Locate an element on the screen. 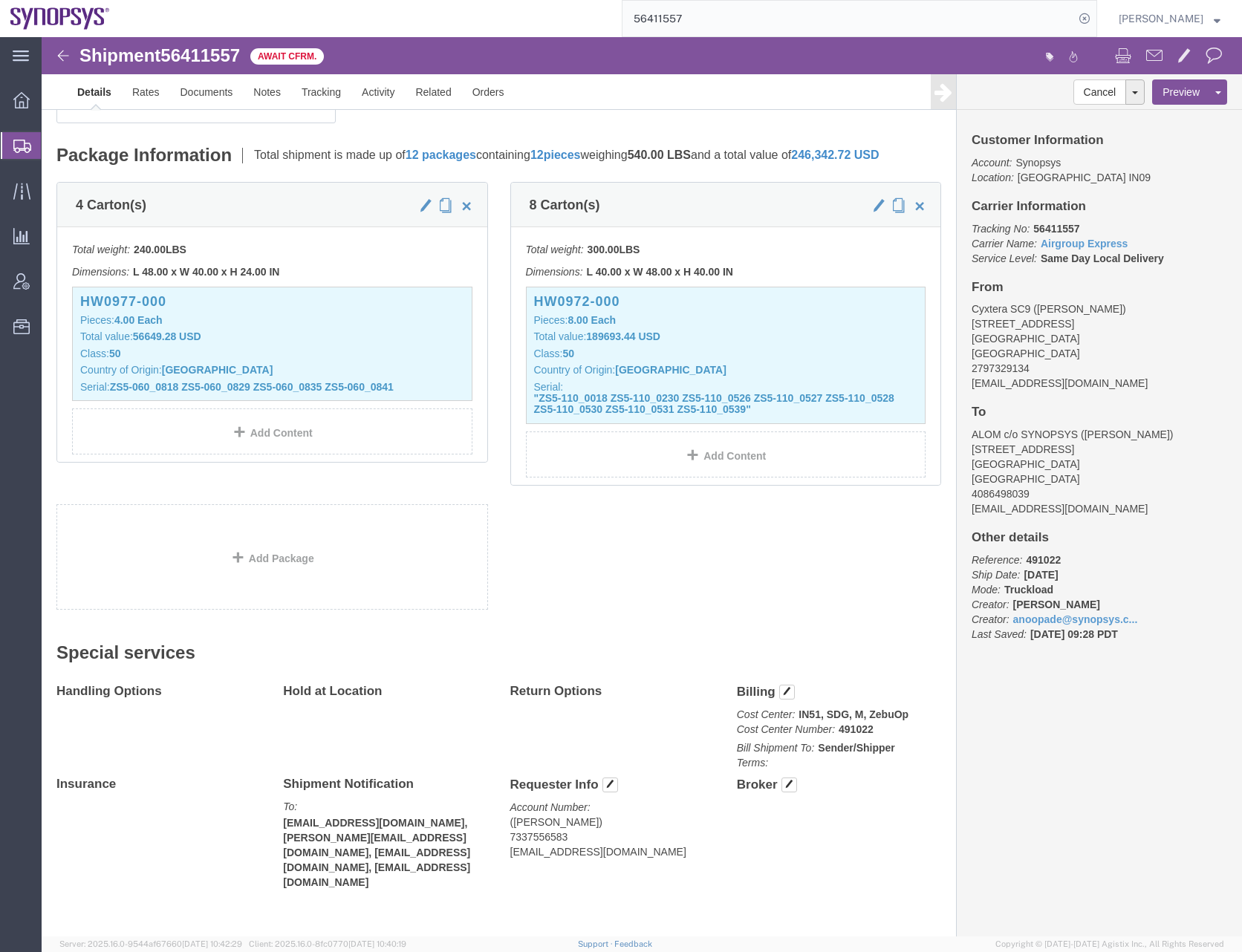 This screenshot has width=1242, height=952. span: Rafael Chacon is located at coordinates (1161, 19).